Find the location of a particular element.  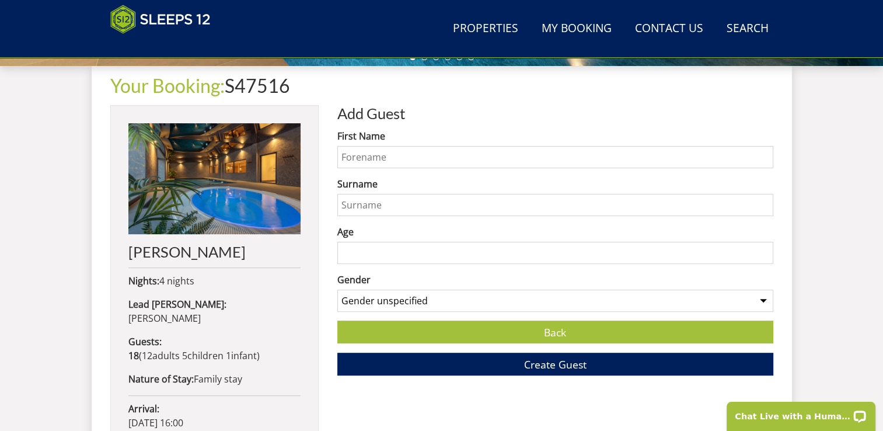

a: Search is located at coordinates (748, 29).